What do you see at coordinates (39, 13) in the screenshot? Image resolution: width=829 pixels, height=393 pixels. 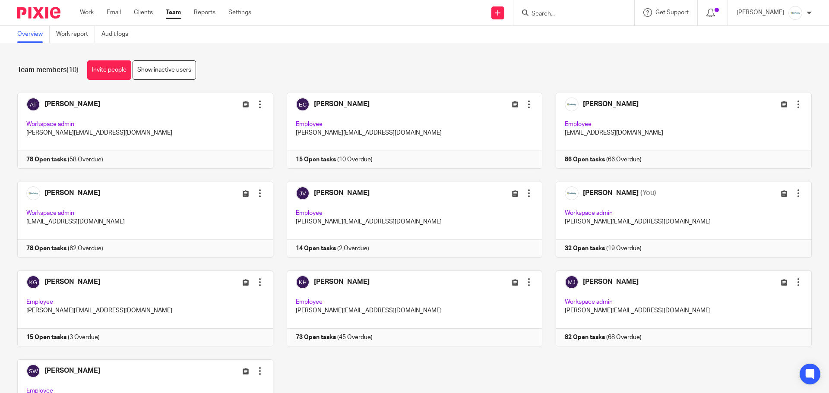 I see `img: Pixie` at bounding box center [39, 13].